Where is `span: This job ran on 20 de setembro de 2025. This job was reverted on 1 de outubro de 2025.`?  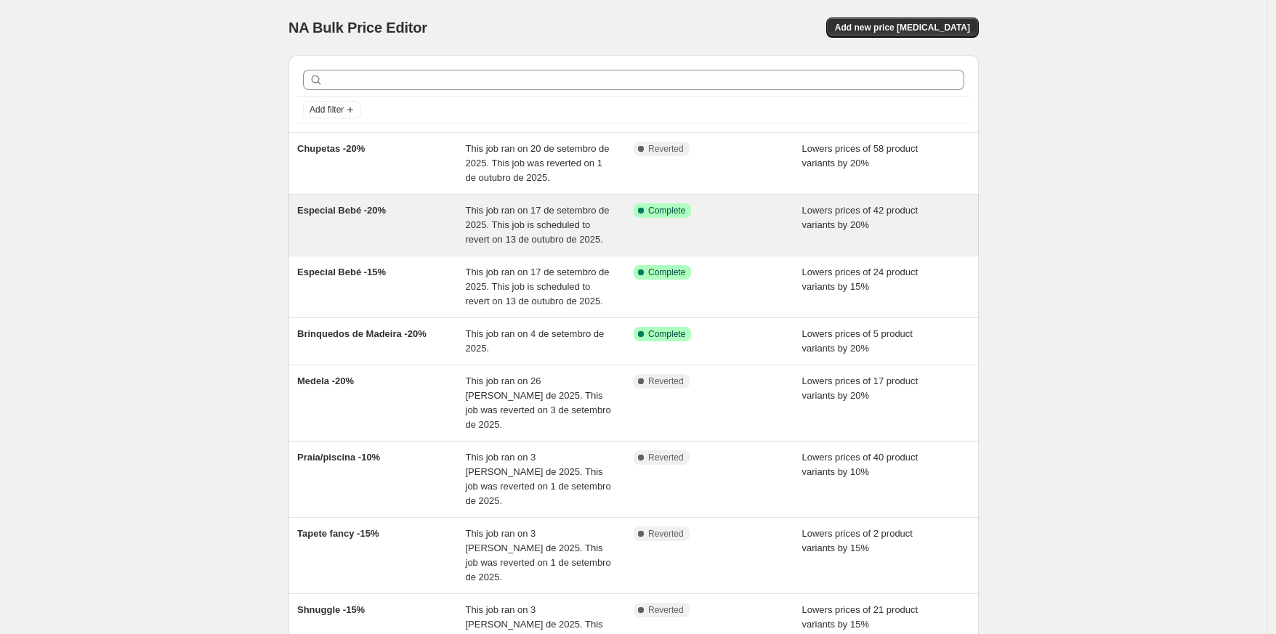
span: This job ran on 20 de setembro de 2025. This job was reverted on 1 de outubro de 2025. is located at coordinates (538, 163).